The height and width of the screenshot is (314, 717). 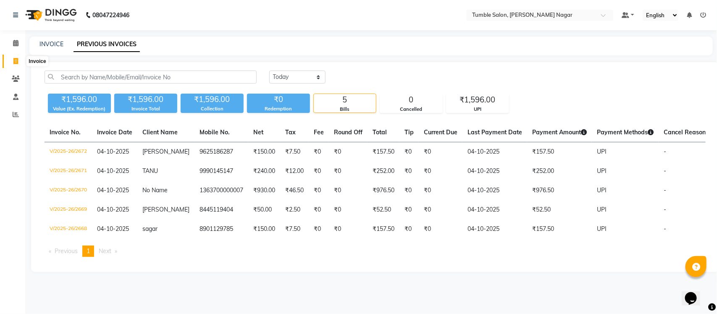 I want to click on td: 1363700000007, so click(x=221, y=191).